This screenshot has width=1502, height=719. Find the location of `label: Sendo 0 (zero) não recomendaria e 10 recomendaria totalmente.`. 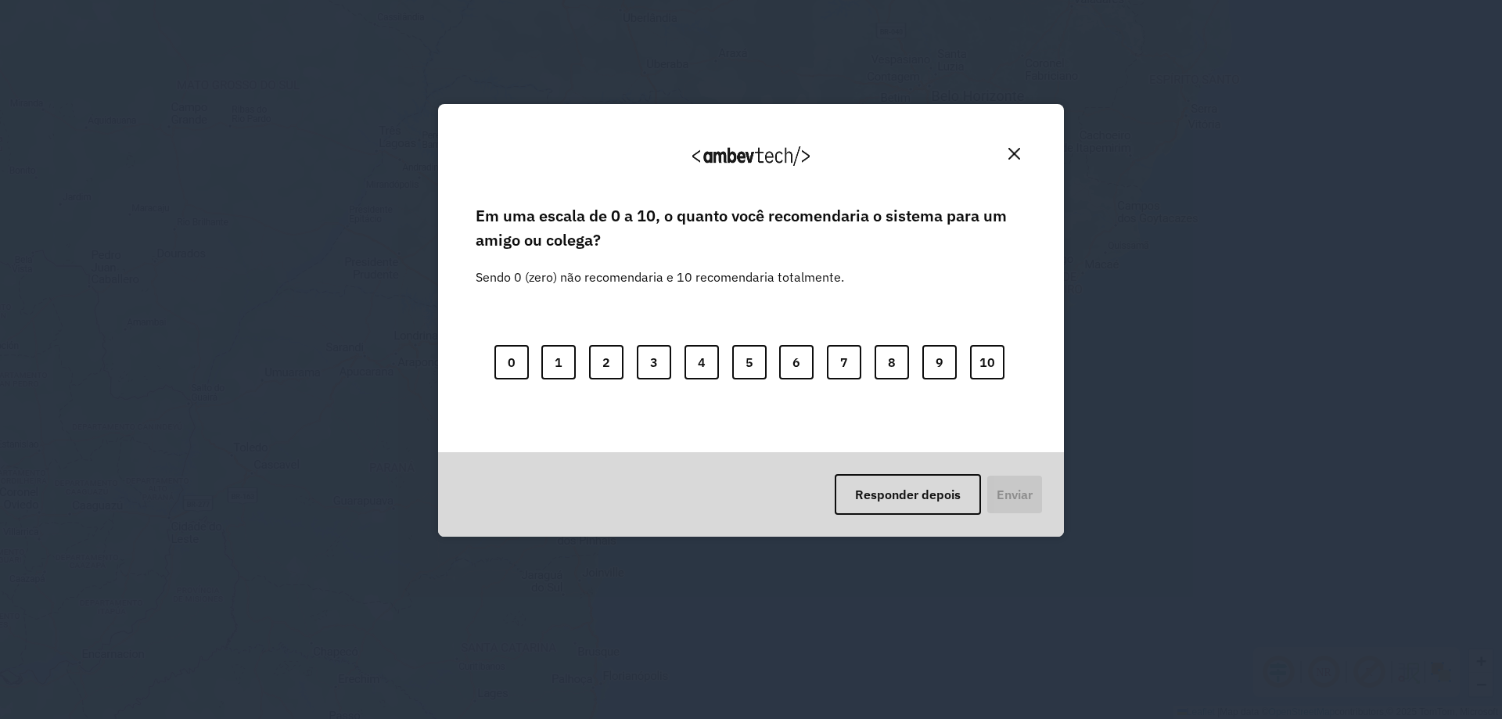

label: Sendo 0 (zero) não recomendaria e 10 recomendaria totalmente. is located at coordinates (659, 268).